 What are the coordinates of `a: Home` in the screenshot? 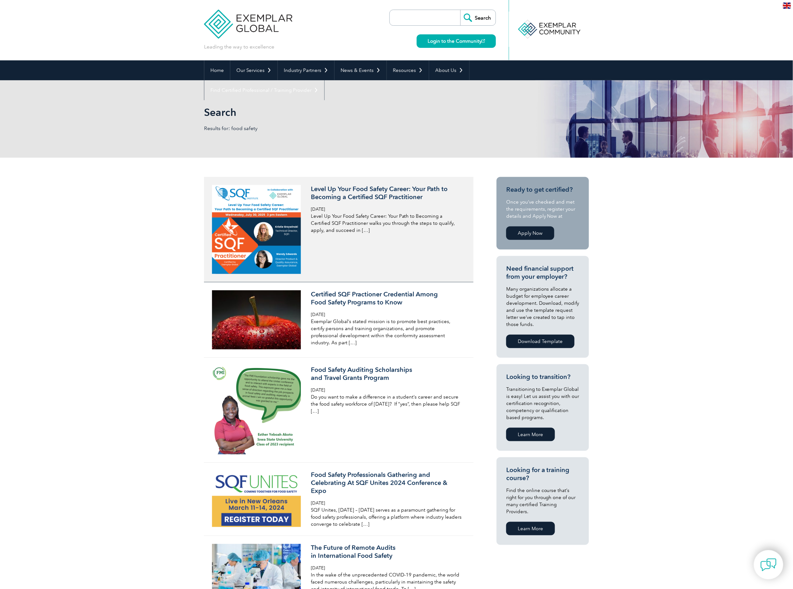 It's located at (217, 70).